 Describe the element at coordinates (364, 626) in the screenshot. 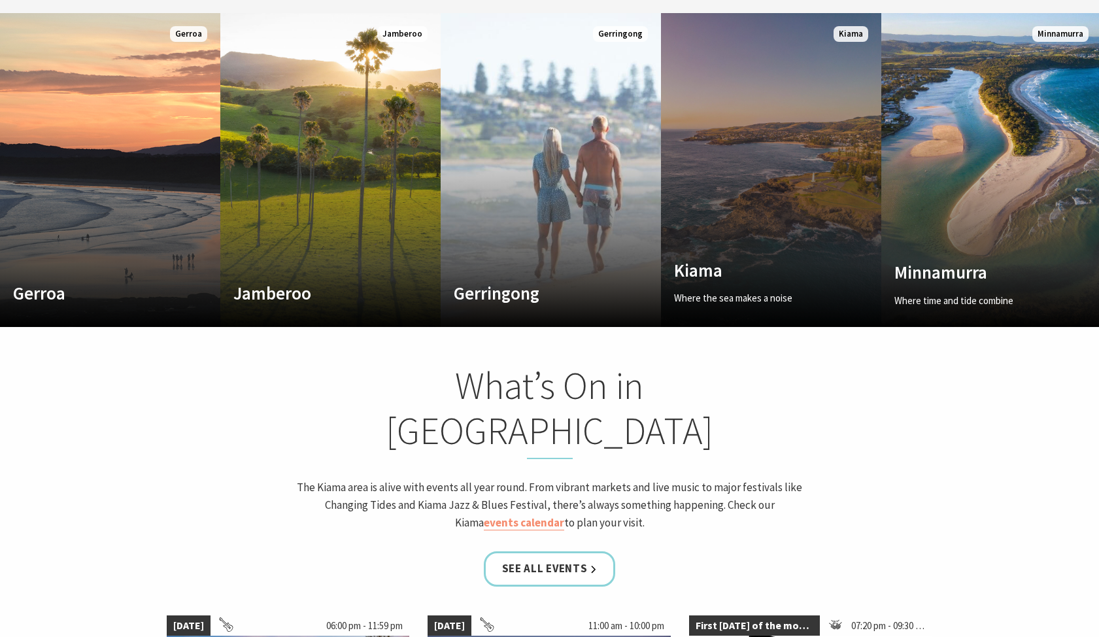

I see `span: 06:00 pm - 11:59 pm` at that location.